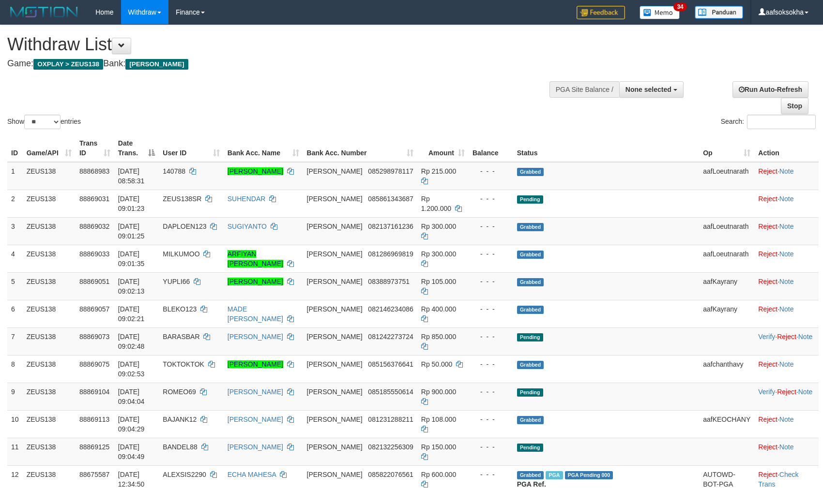 The image size is (823, 489). I want to click on span: YUPLI66, so click(176, 282).